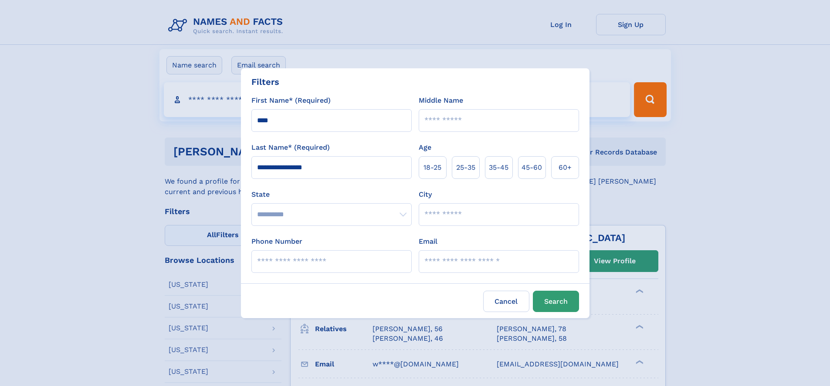 This screenshot has height=386, width=830. What do you see at coordinates (432, 168) in the screenshot?
I see `span: 18‑25` at bounding box center [432, 168].